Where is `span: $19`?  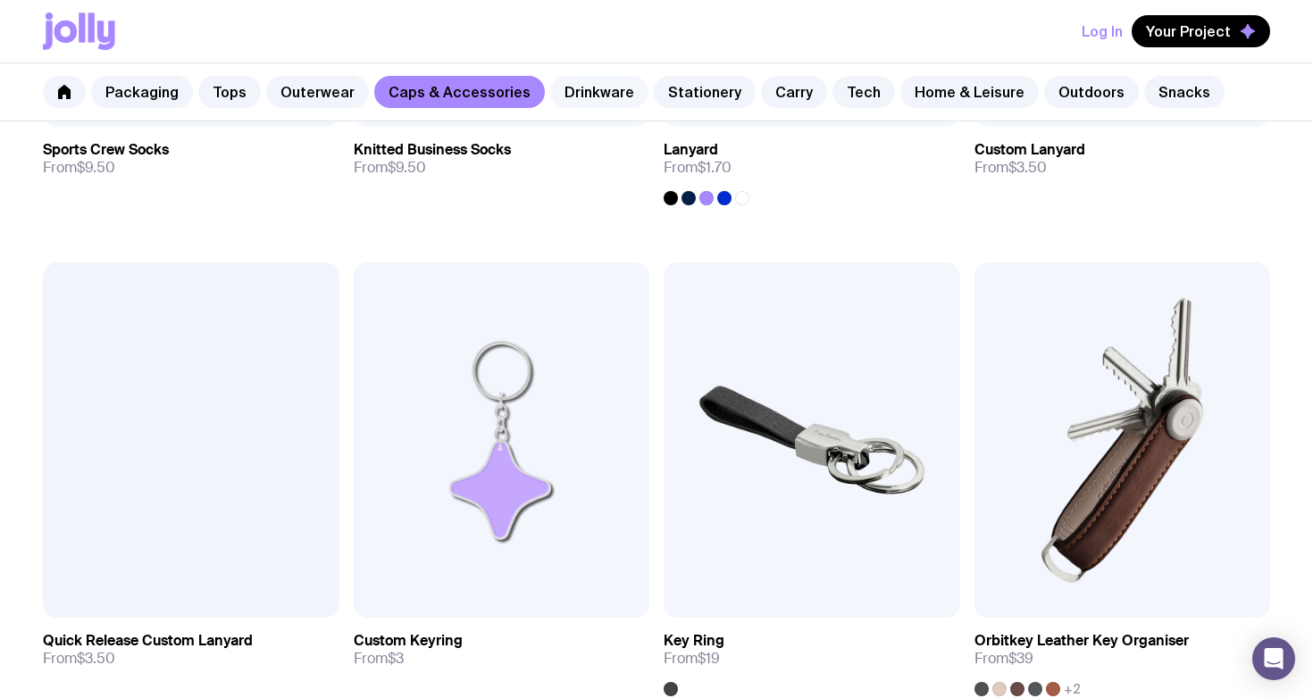 span: $19 is located at coordinates (708, 658).